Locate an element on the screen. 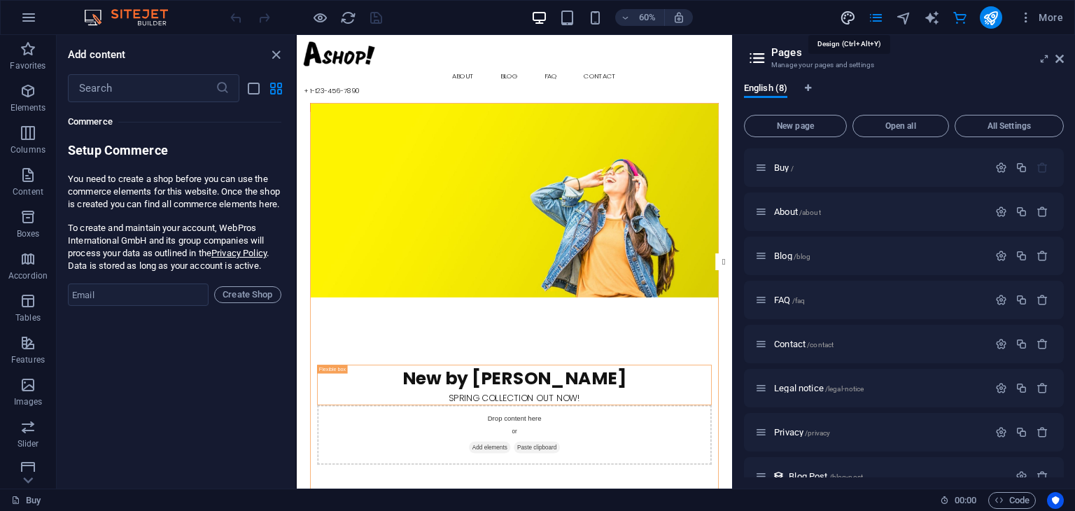 This screenshot has width=1075, height=511. p: You need to create a shop before you can use the commerce elements for this website. Once the sho... is located at coordinates (174, 192).